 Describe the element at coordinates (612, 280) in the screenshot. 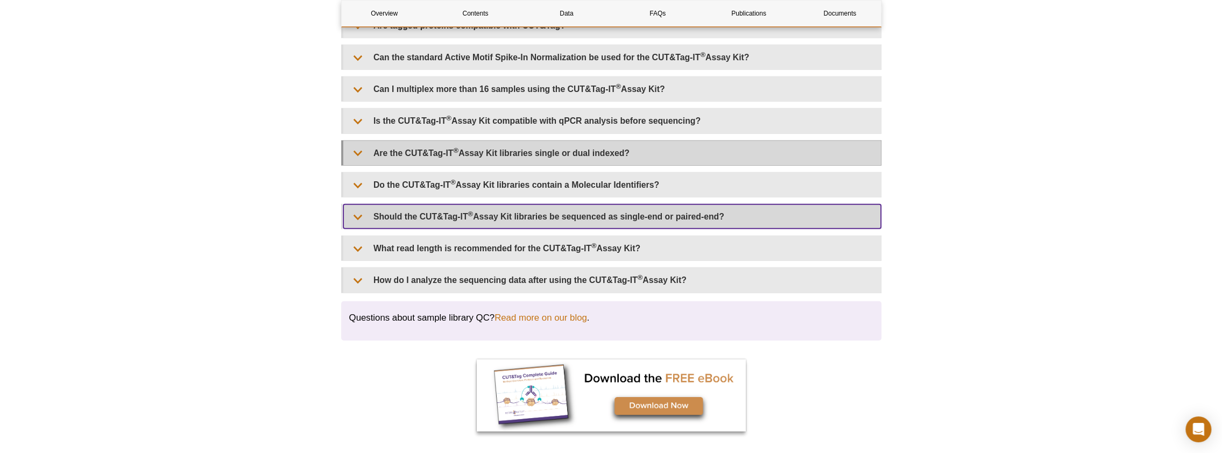

I see `summary: How do I analyze the sequencing data after using the CUT&Tag-IT®Assay Kit?` at that location.